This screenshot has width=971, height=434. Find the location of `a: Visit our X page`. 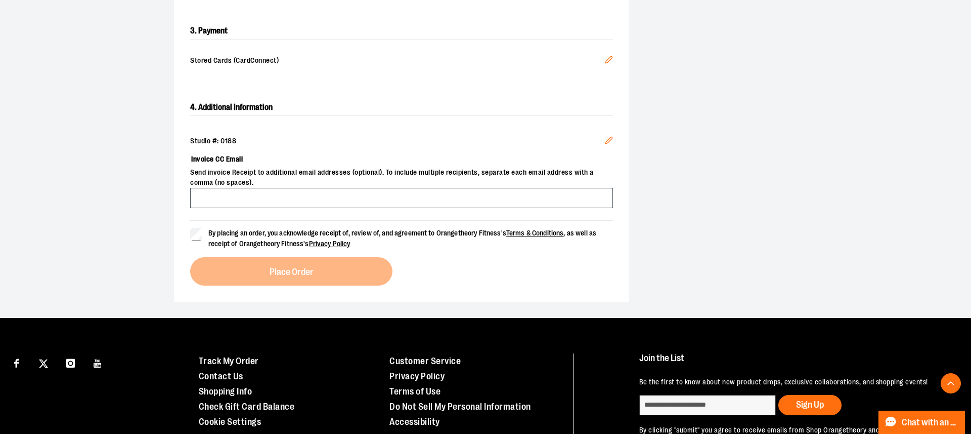

a: Visit our X page is located at coordinates (44, 362).